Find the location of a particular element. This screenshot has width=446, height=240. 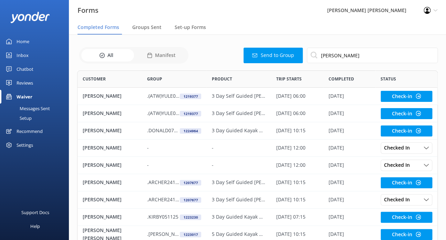

div: Support Docs is located at coordinates (35, 212).